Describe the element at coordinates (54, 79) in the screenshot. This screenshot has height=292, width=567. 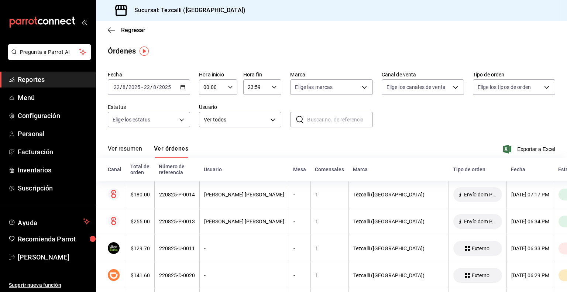
I see `span: Reportes` at that location.